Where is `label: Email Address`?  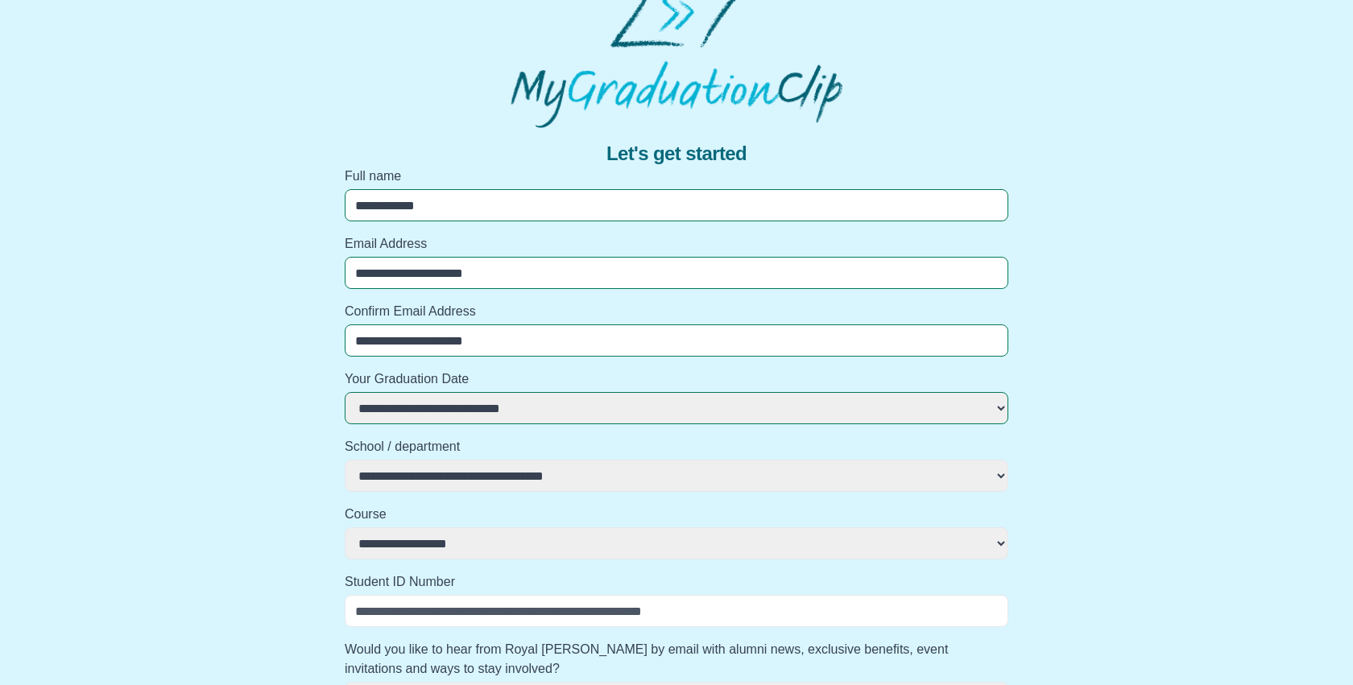
label: Email Address is located at coordinates (677, 244).